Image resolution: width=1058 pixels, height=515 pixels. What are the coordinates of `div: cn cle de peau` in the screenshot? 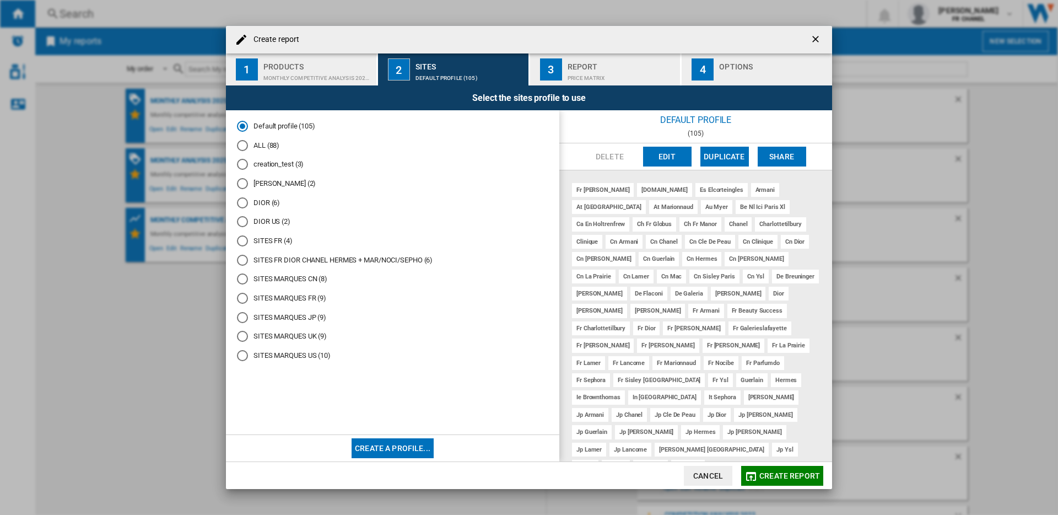 It's located at (710, 241).